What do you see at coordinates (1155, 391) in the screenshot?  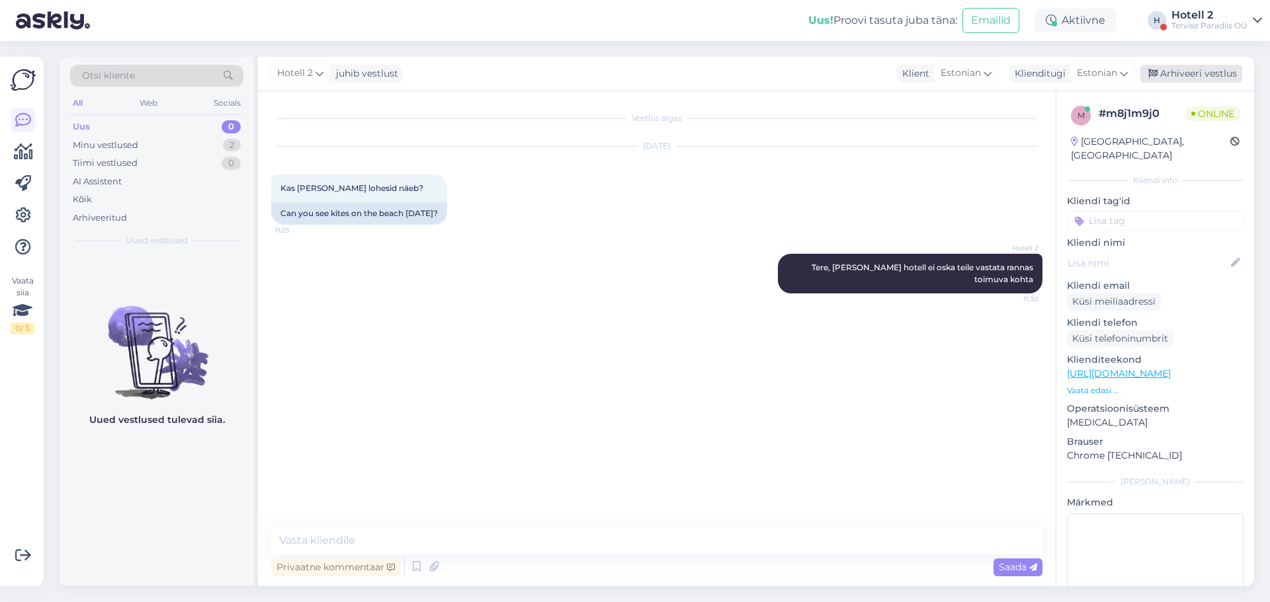 I see `p: Vaata edasi ...` at bounding box center [1155, 391].